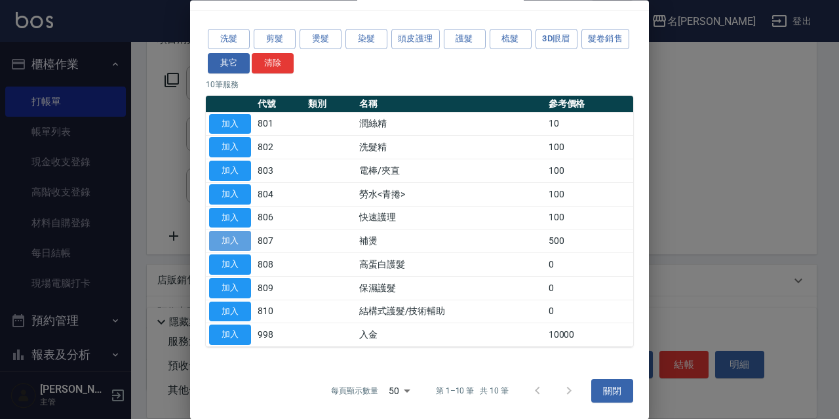 The image size is (839, 419). What do you see at coordinates (450, 335) in the screenshot?
I see `td: 入金` at bounding box center [450, 335].